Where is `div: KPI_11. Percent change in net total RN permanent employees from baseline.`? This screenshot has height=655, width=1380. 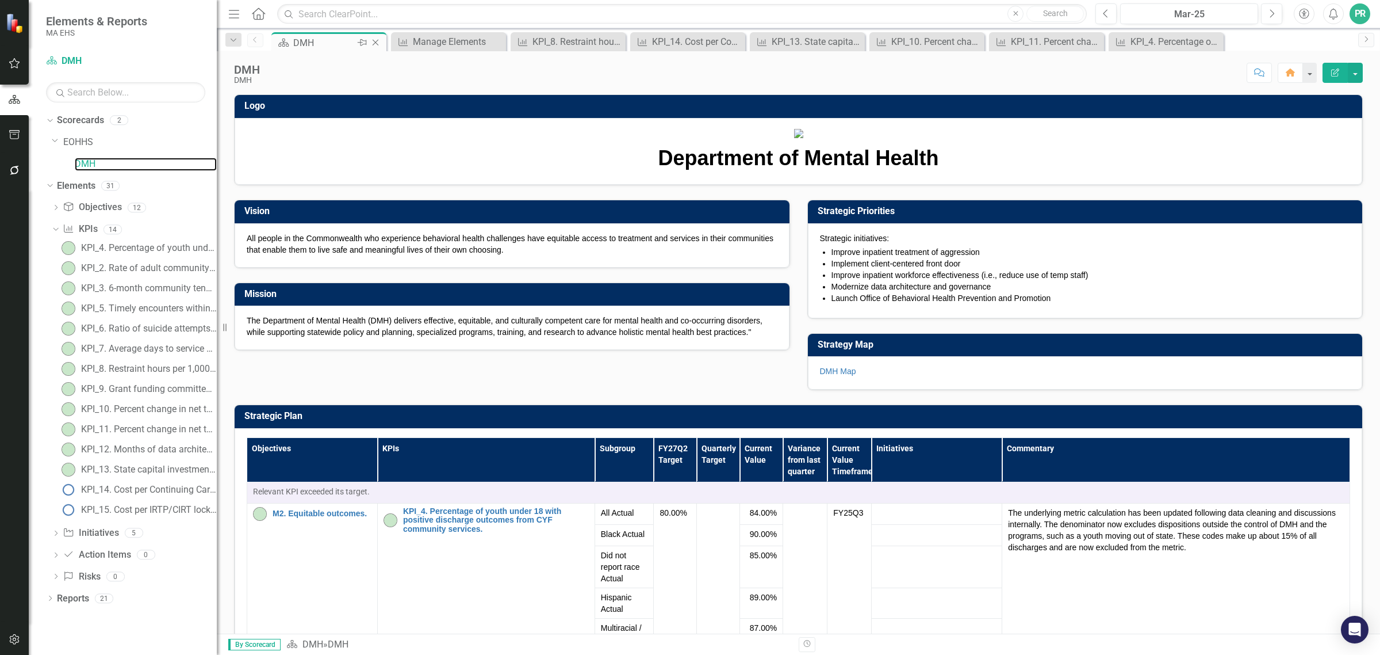 div: KPI_11. Percent change in net total RN permanent employees from baseline. is located at coordinates (1056, 41).